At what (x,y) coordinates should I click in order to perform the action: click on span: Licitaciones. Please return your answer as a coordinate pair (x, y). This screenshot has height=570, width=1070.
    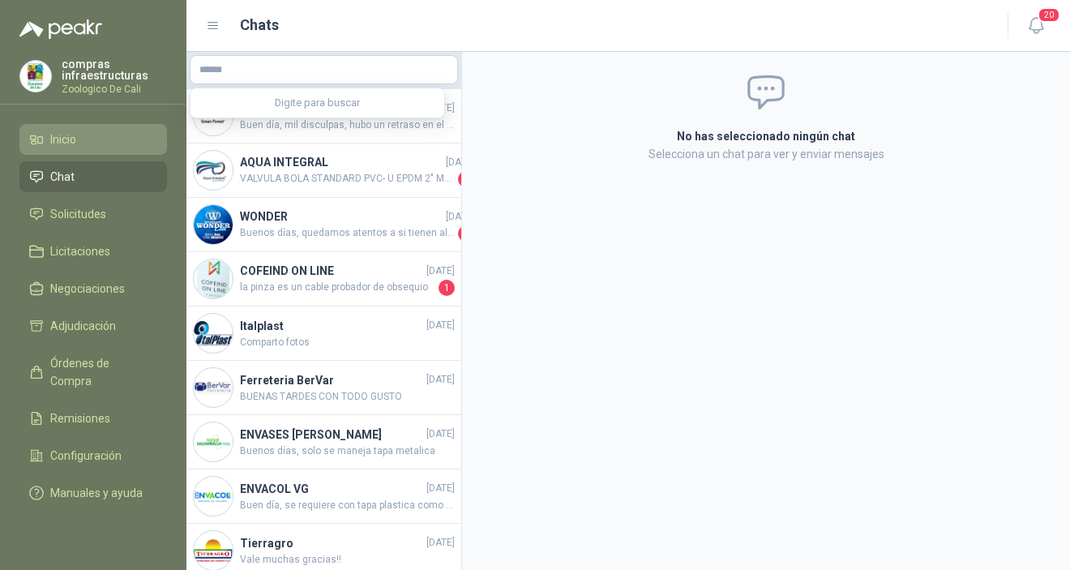
    Looking at the image, I should click on (80, 251).